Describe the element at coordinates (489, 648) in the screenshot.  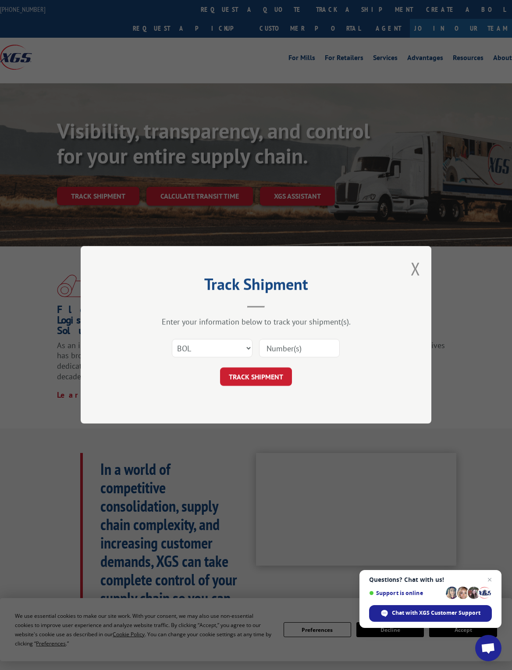
I see `a: Open chat` at that location.